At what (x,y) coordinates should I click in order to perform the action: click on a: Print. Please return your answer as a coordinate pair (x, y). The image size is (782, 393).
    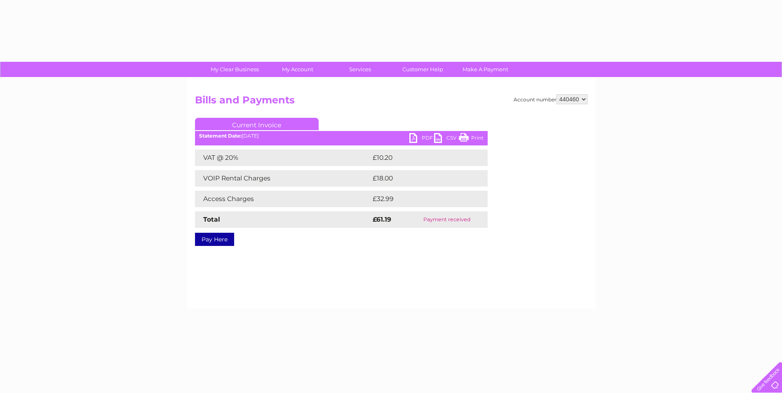
    Looking at the image, I should click on (471, 139).